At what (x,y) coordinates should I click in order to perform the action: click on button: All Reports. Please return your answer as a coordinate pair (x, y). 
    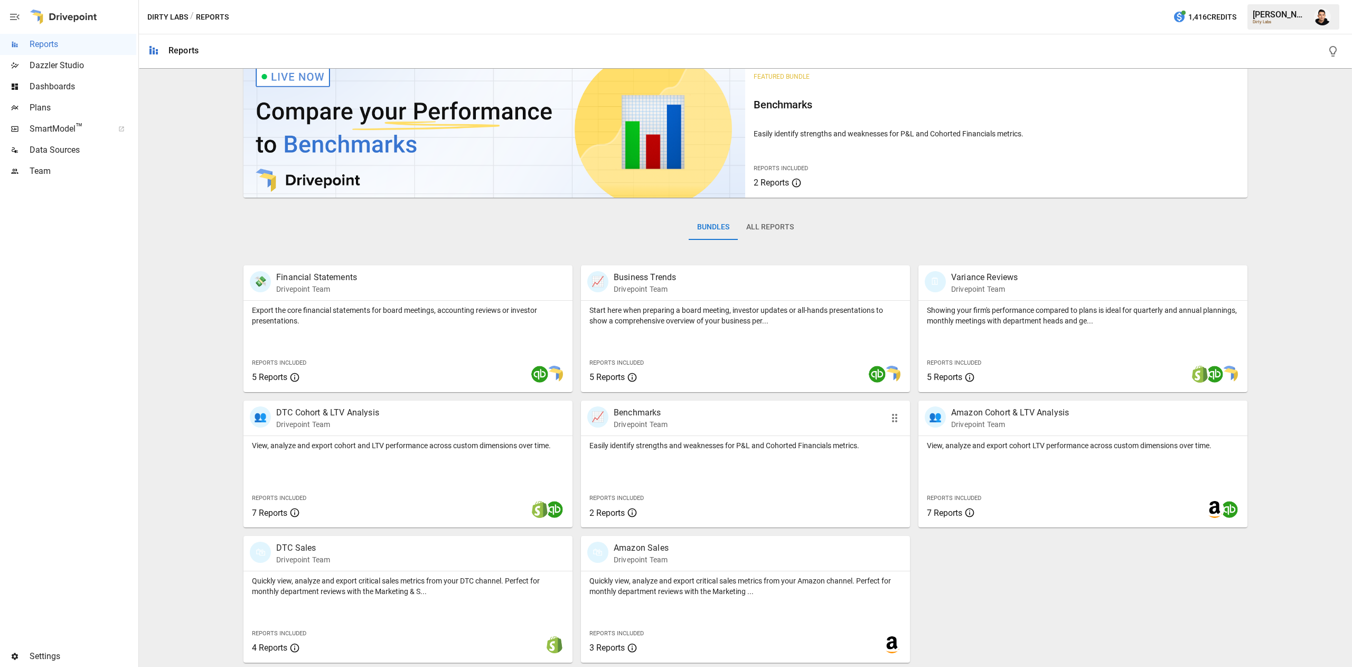
    Looking at the image, I should click on (770, 227).